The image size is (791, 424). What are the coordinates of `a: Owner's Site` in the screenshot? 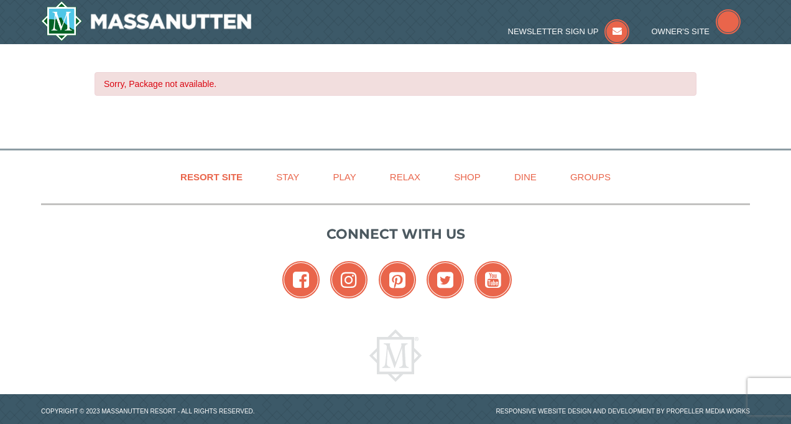 It's located at (697, 31).